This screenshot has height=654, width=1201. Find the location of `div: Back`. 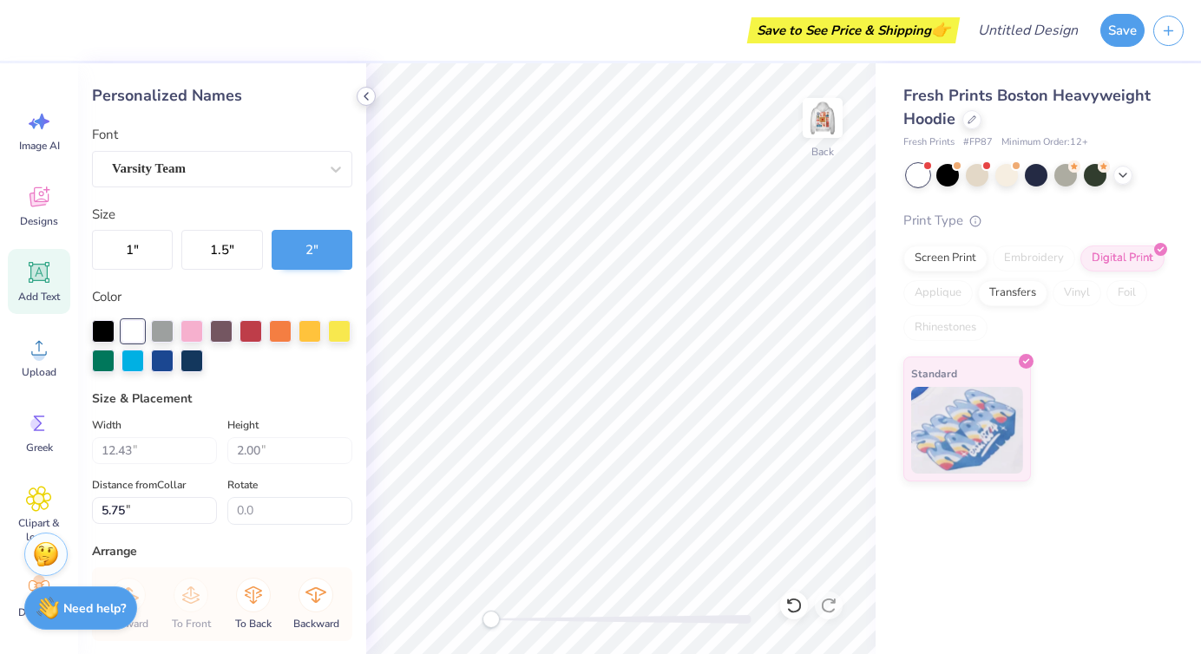

div: Back is located at coordinates (822, 152).